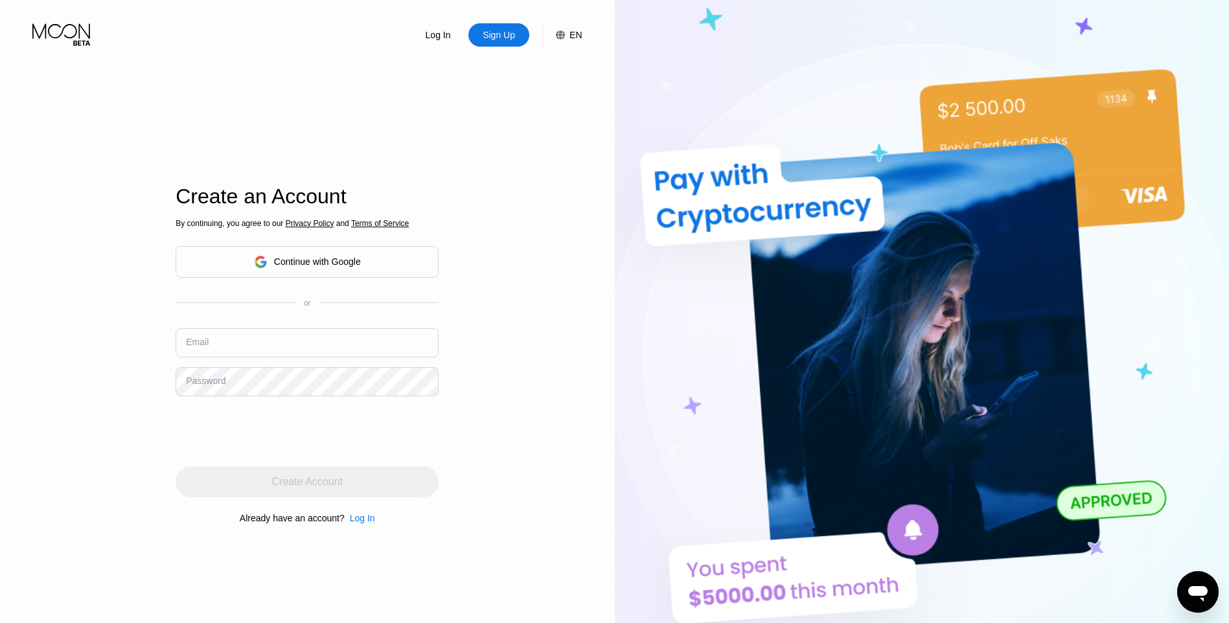 The height and width of the screenshot is (623, 1229). Describe the element at coordinates (380, 224) in the screenshot. I see `span: Terms of Service` at that location.